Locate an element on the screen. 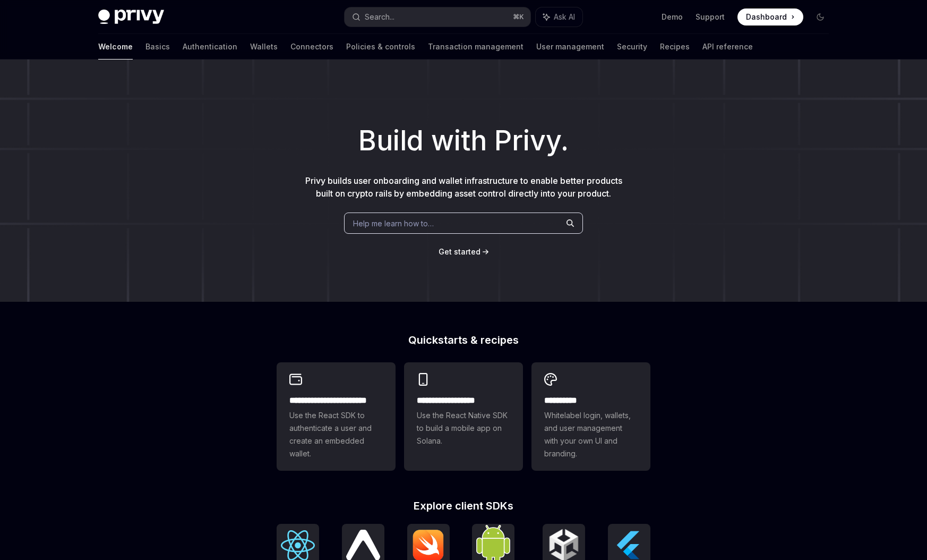 The image size is (927, 560). a: Welcome is located at coordinates (115, 47).